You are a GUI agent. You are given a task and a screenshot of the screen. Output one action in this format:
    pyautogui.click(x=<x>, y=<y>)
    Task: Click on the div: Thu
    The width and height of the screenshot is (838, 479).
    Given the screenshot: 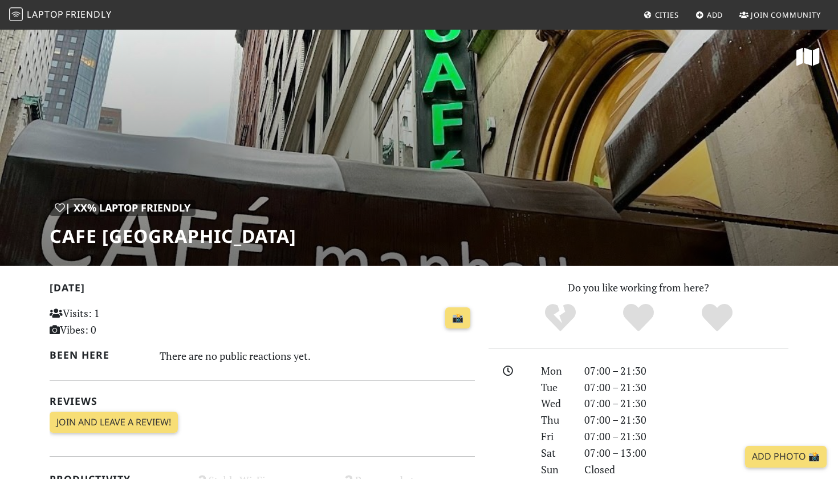 What is the action you would take?
    pyautogui.click(x=556, y=420)
    